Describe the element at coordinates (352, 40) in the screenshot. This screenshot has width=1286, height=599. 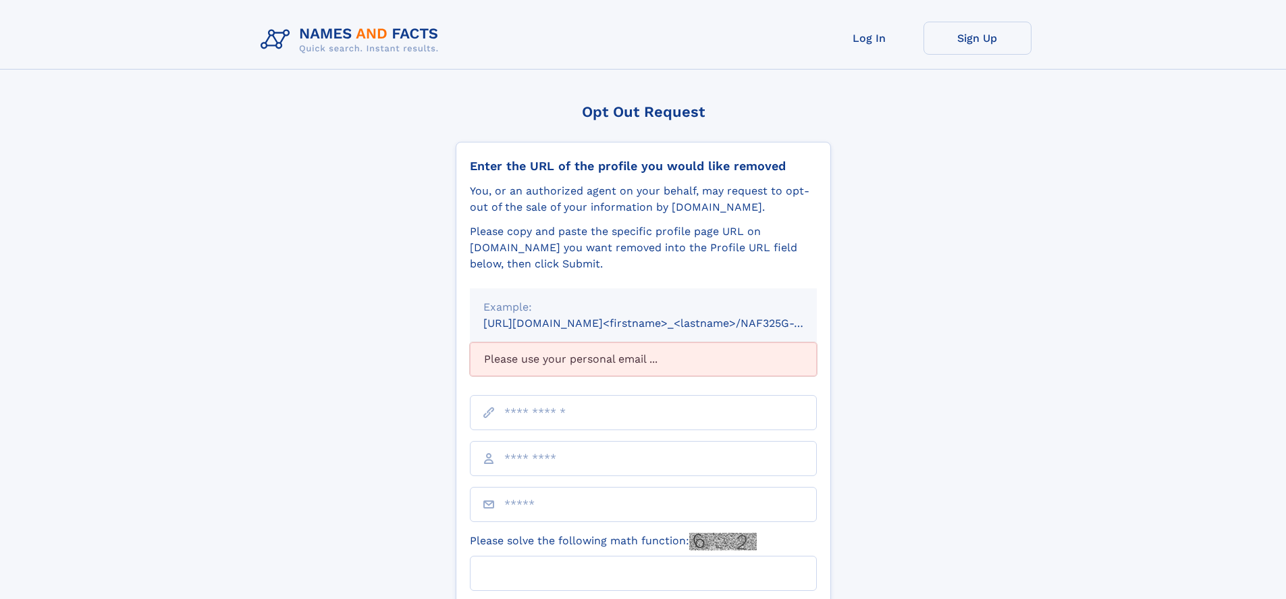
I see `img: Logo Names and Facts` at that location.